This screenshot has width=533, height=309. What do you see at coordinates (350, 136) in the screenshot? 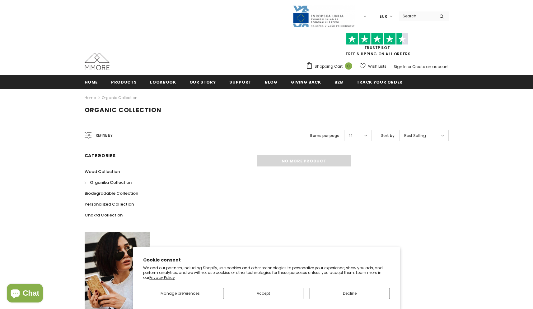
I see `span: 12` at bounding box center [350, 136].